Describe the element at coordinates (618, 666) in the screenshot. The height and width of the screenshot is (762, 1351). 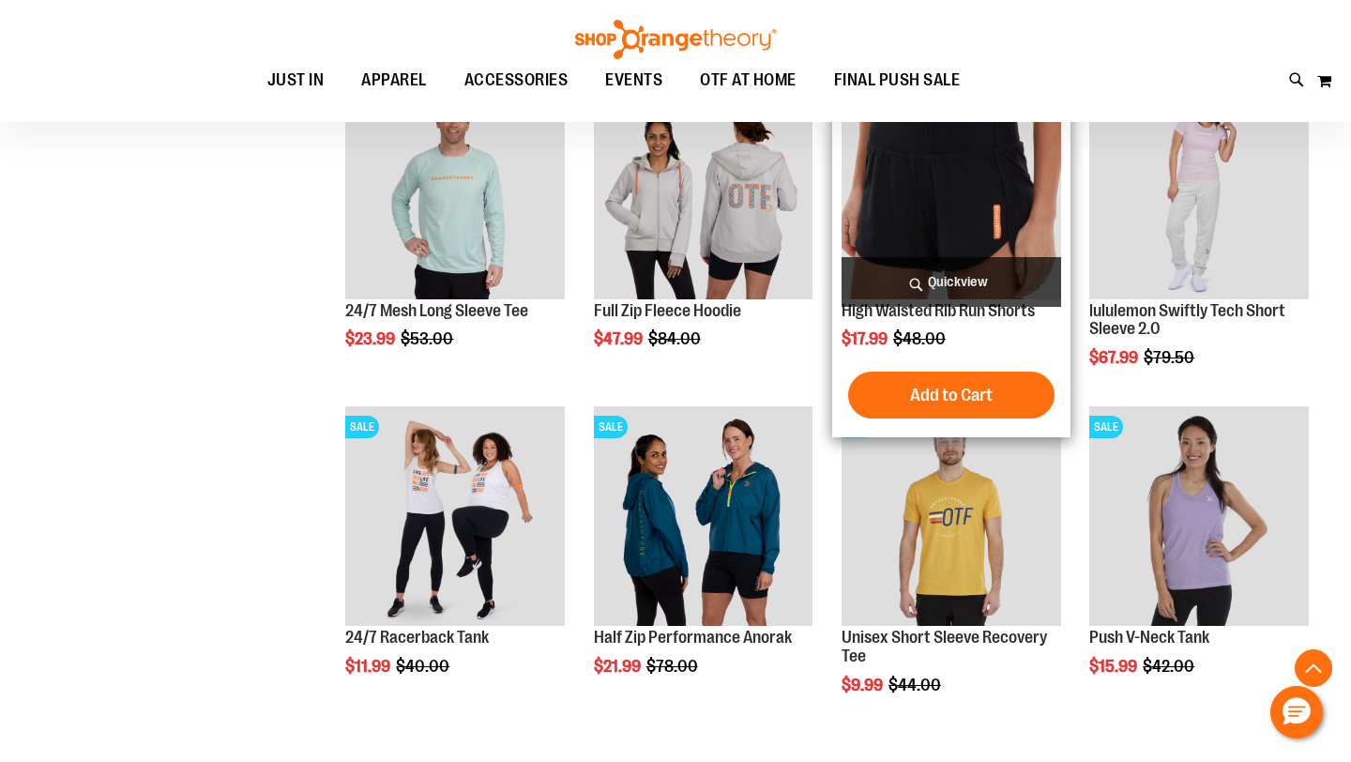
I see `span: $21.99` at that location.